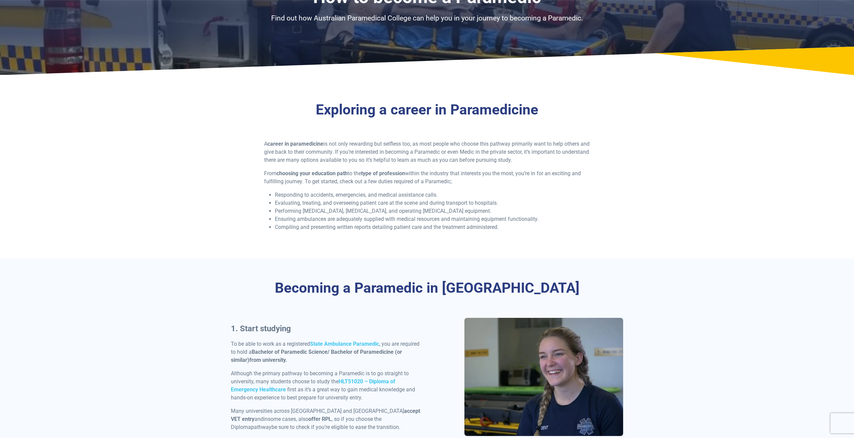 Image resolution: width=854 pixels, height=438 pixels. I want to click on strong: State Ambulance Paramedic, so click(345, 344).